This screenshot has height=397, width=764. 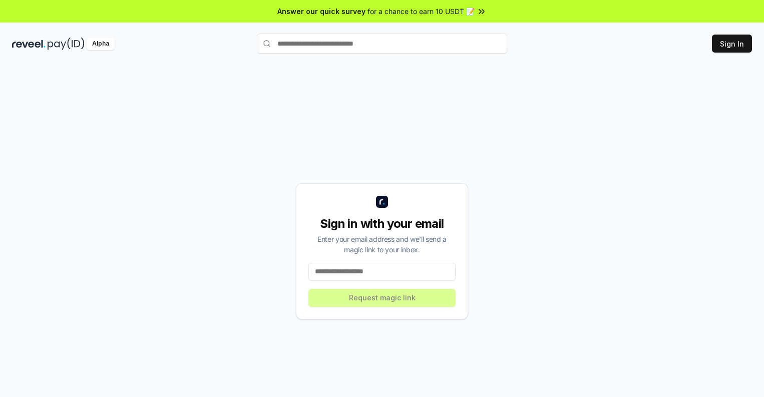 I want to click on img: pay_id, so click(x=66, y=44).